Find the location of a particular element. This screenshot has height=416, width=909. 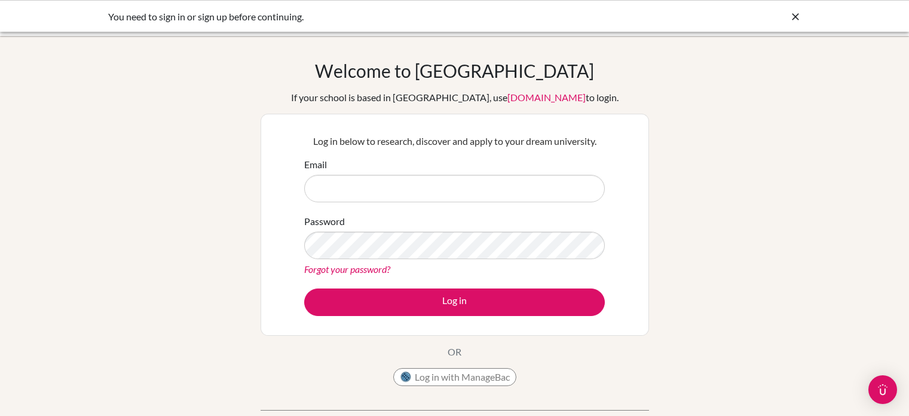

button: Log in is located at coordinates (454, 302).